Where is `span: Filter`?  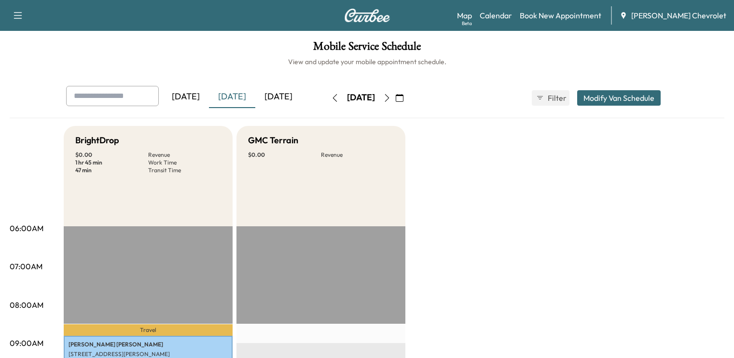 span: Filter is located at coordinates (556, 98).